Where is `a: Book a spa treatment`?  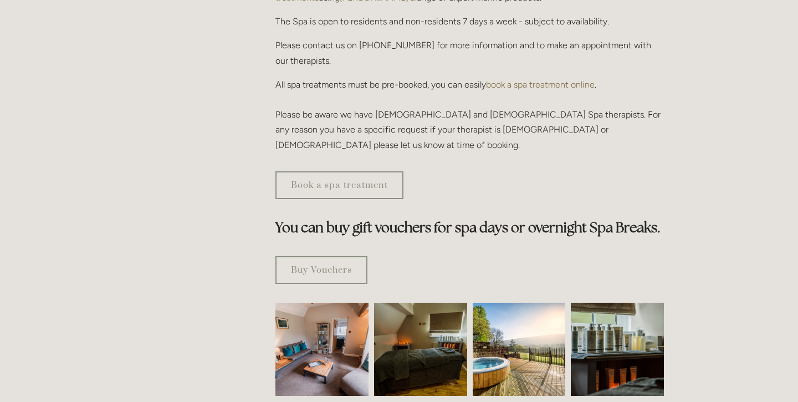 a: Book a spa treatment is located at coordinates (339, 185).